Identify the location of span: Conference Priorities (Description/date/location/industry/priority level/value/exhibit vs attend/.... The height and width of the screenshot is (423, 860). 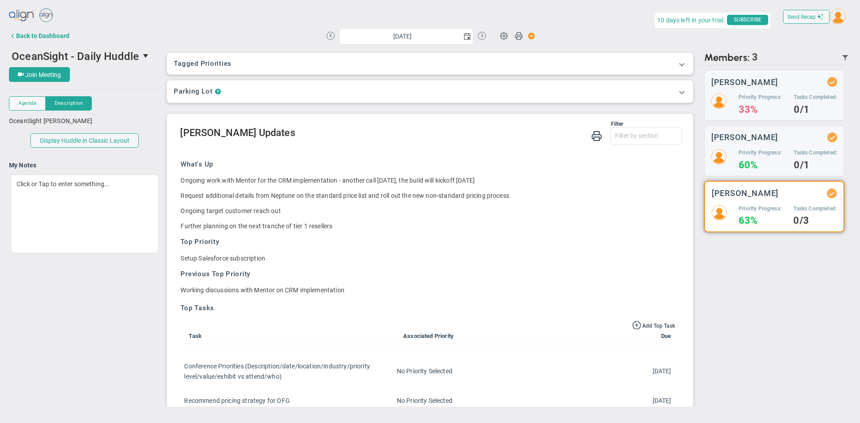
(277, 371).